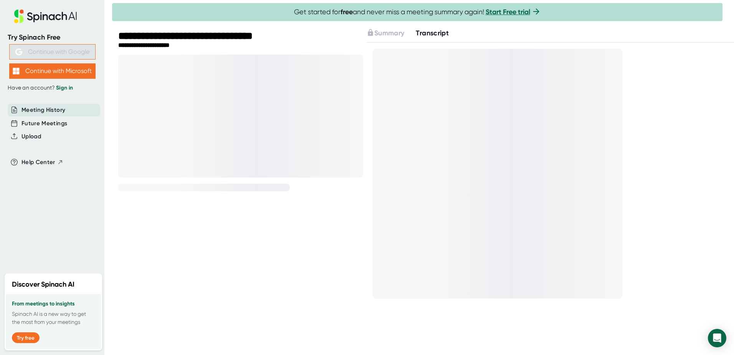 The image size is (734, 355). Describe the element at coordinates (52, 37) in the screenshot. I see `div: Try Spinach Free` at that location.